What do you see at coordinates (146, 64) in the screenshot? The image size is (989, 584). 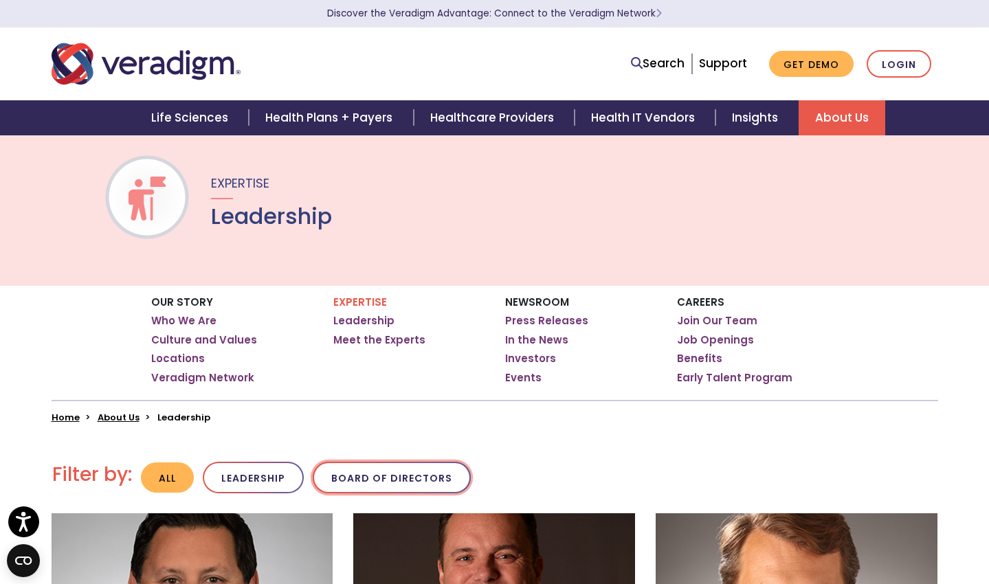 I see `img: Veradigm logo` at bounding box center [146, 64].